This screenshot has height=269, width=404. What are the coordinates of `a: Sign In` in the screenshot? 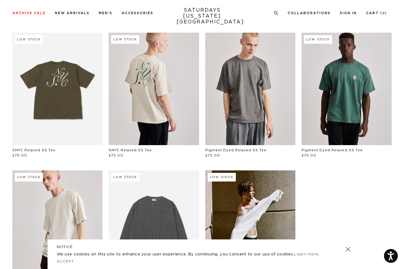 It's located at (348, 13).